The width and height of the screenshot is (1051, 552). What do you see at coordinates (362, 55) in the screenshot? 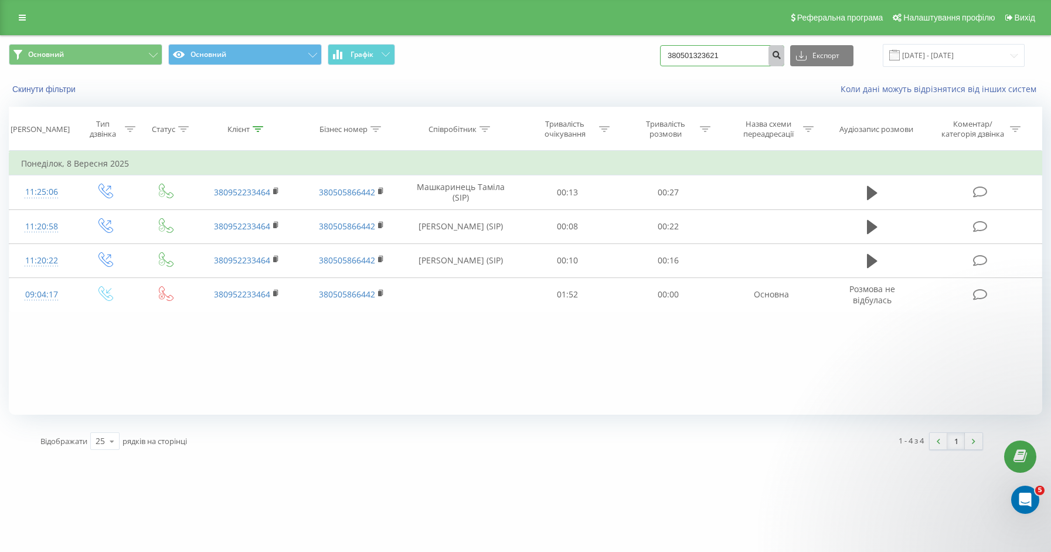
I see `span: Графік` at bounding box center [362, 55].